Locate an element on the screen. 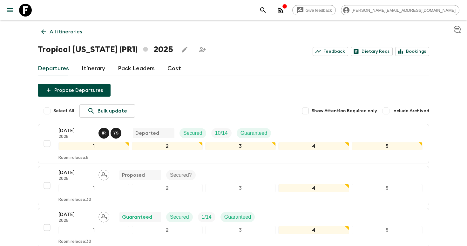  span: Include Archived is located at coordinates (411, 111).